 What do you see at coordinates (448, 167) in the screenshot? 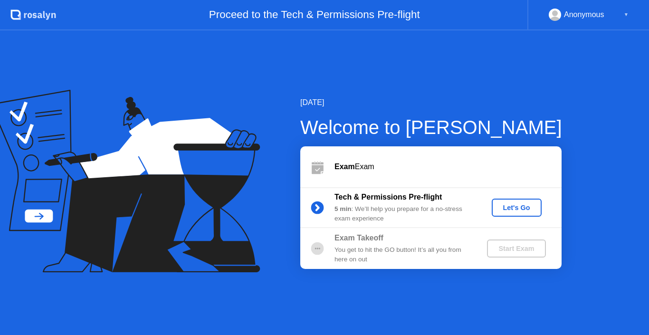
I see `div: Exam` at bounding box center [448, 167].